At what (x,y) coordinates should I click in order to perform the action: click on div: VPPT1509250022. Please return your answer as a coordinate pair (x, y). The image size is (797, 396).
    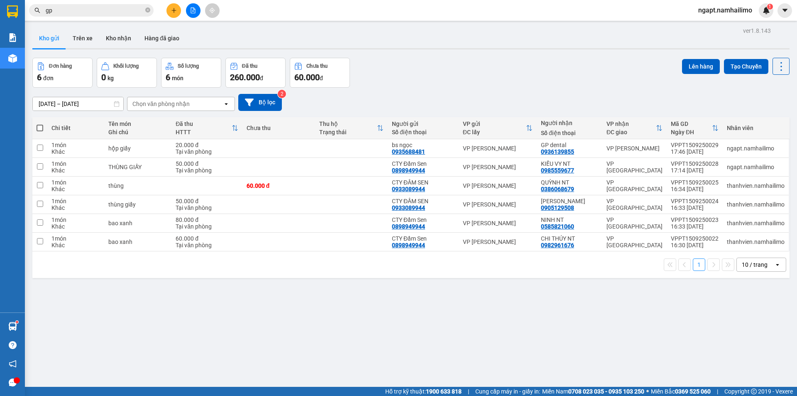
    Looking at the image, I should click on (695, 238).